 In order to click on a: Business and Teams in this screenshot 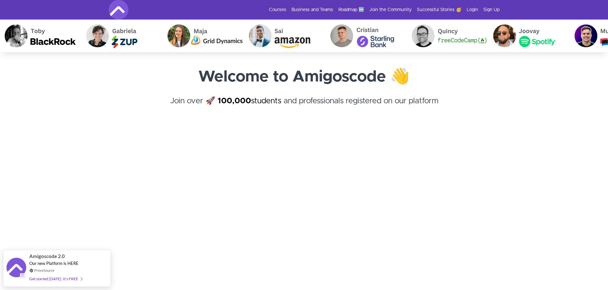, I will do `click(312, 10)`.